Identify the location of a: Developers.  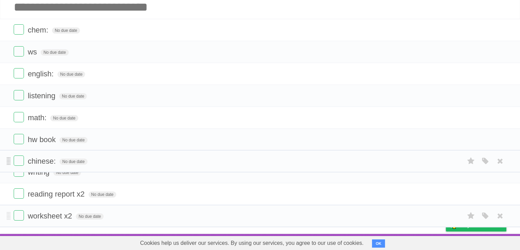
(391, 242).